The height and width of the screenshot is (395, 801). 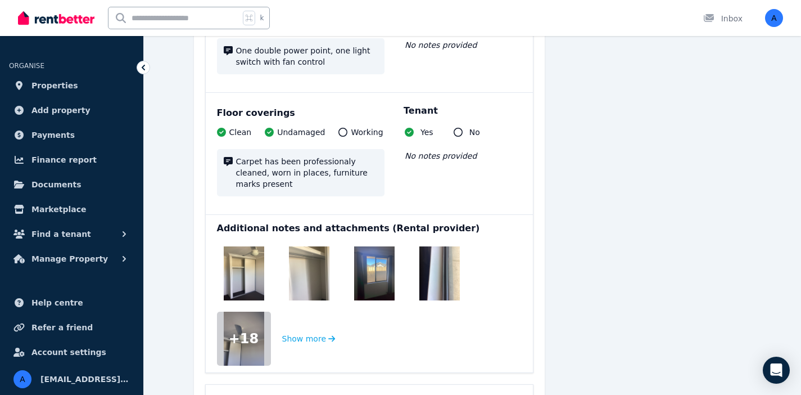 I want to click on span: Properties, so click(x=55, y=85).